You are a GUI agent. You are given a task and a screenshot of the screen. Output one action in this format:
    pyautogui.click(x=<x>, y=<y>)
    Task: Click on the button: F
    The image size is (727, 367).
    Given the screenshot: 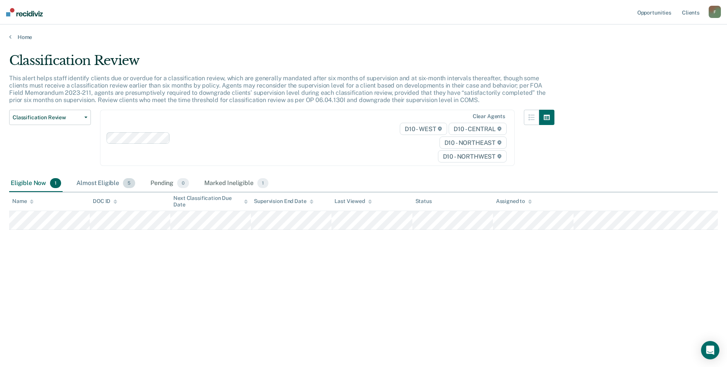 What is the action you would take?
    pyautogui.click(x=715, y=12)
    